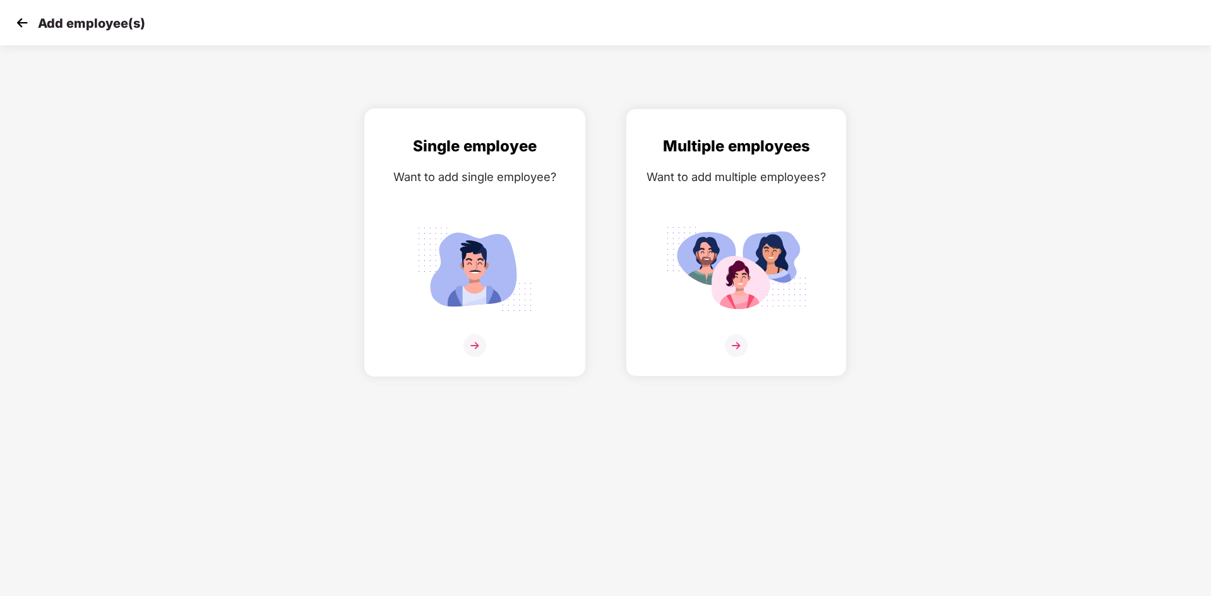 The width and height of the screenshot is (1211, 596). What do you see at coordinates (475, 177) in the screenshot?
I see `div: Want to add single employee?` at bounding box center [475, 177].